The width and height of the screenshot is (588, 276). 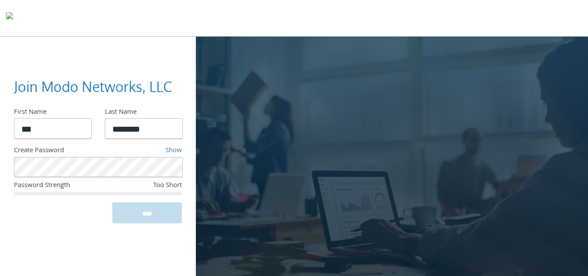 I want to click on div: Create Password, so click(x=67, y=151).